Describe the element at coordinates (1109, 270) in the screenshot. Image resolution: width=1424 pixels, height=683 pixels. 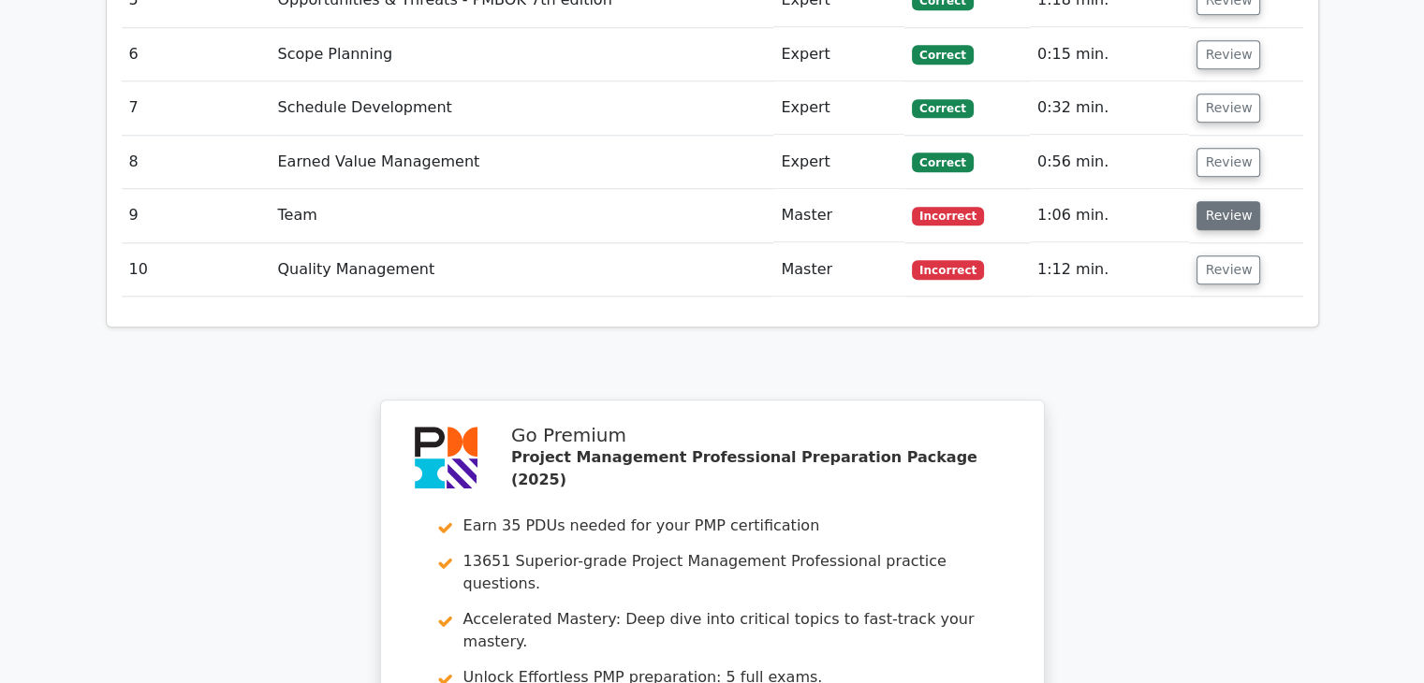
I see `td: 1:12 min.` at that location.